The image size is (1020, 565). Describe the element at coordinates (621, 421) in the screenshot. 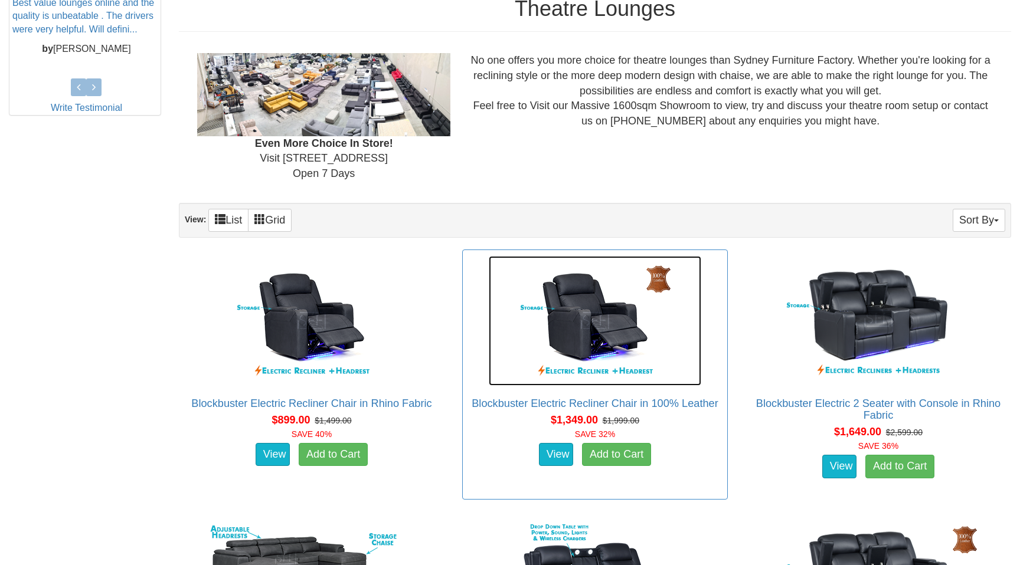

I see `del: $1,999.00` at that location.